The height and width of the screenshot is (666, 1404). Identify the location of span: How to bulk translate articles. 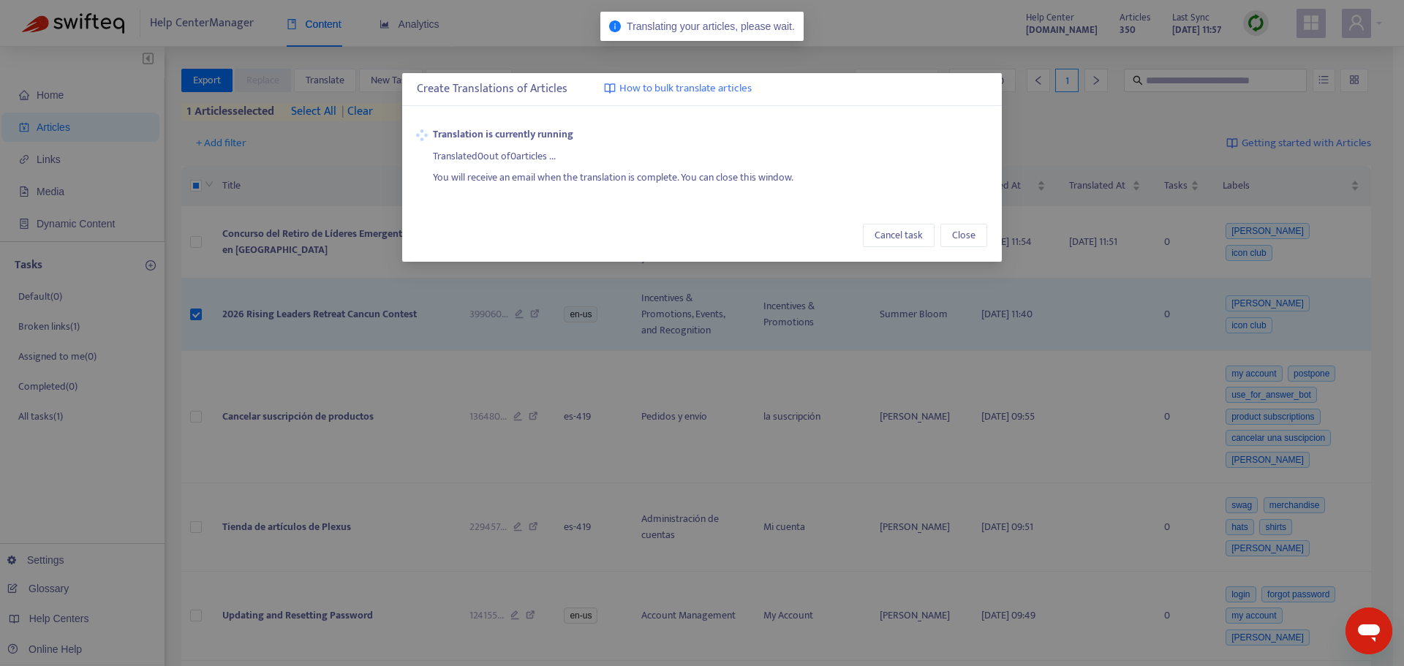
(685, 88).